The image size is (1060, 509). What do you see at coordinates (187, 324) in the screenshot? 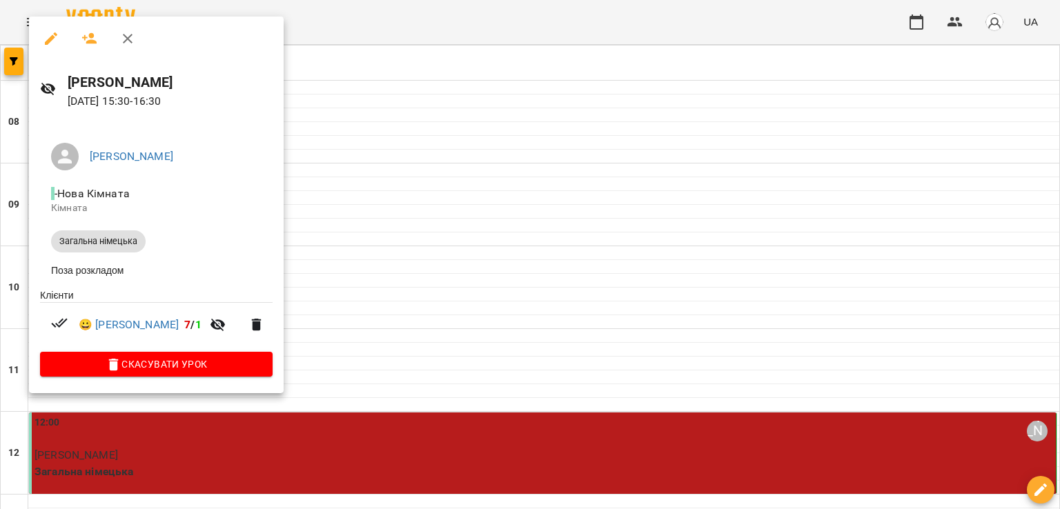
I see `span: 7` at bounding box center [187, 324].